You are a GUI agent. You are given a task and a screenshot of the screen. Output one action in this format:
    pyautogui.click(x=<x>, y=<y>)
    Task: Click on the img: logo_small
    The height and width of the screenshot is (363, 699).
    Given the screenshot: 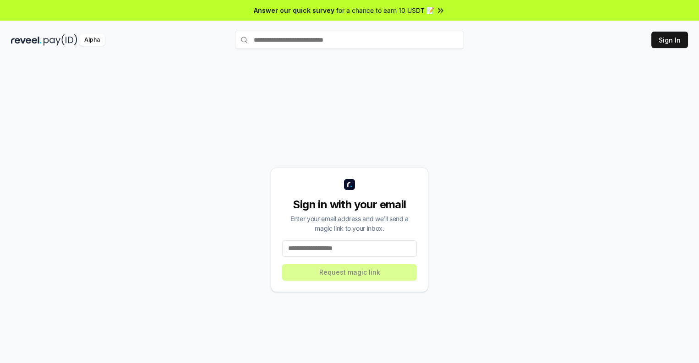 What is the action you would take?
    pyautogui.click(x=350, y=185)
    